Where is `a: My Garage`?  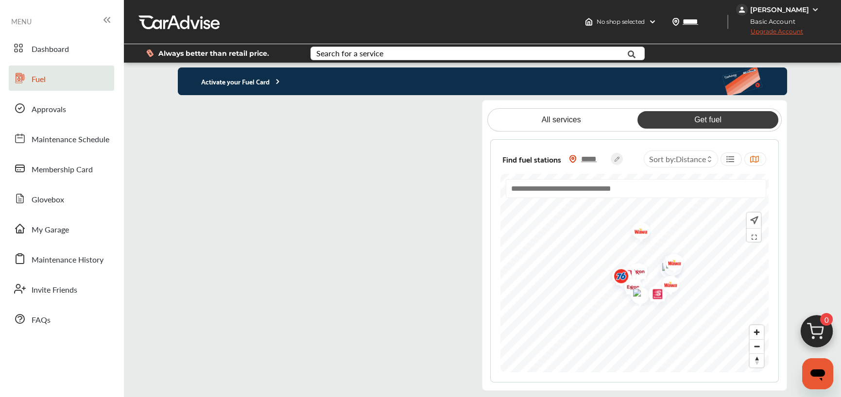
a: My Garage is located at coordinates (61, 229).